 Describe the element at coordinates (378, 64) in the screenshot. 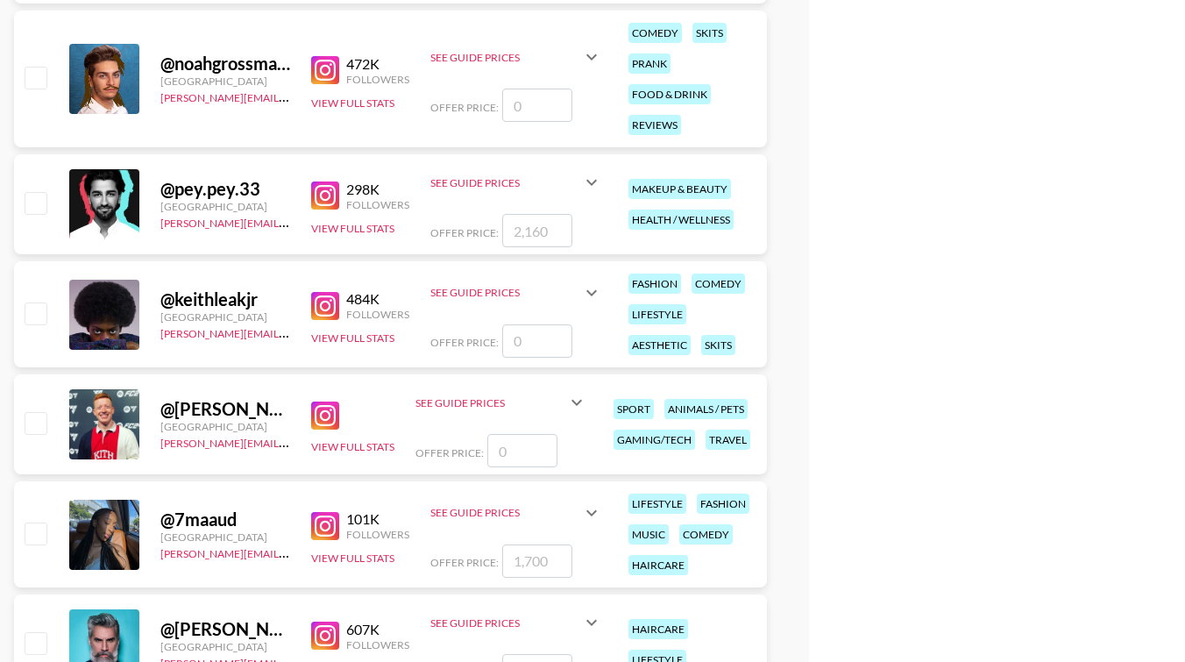

I see `div: 472K` at that location.